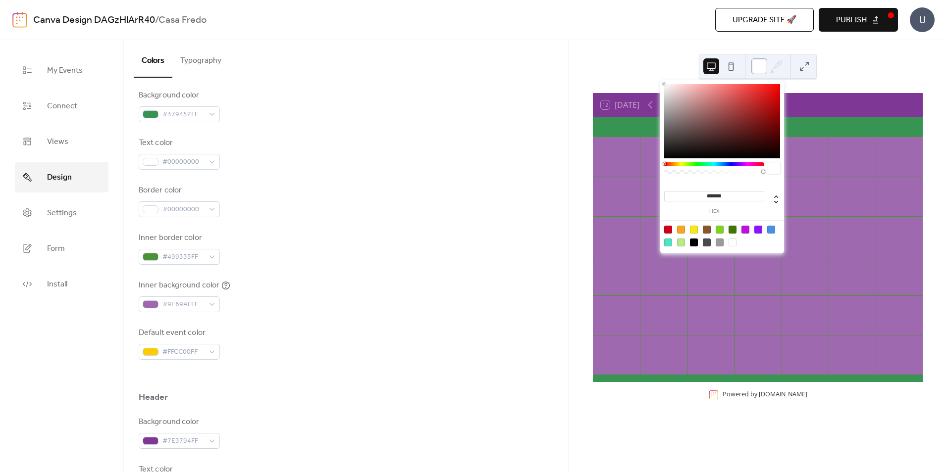  What do you see at coordinates (802, 127) in the screenshot?
I see `div: Thu` at bounding box center [802, 127].